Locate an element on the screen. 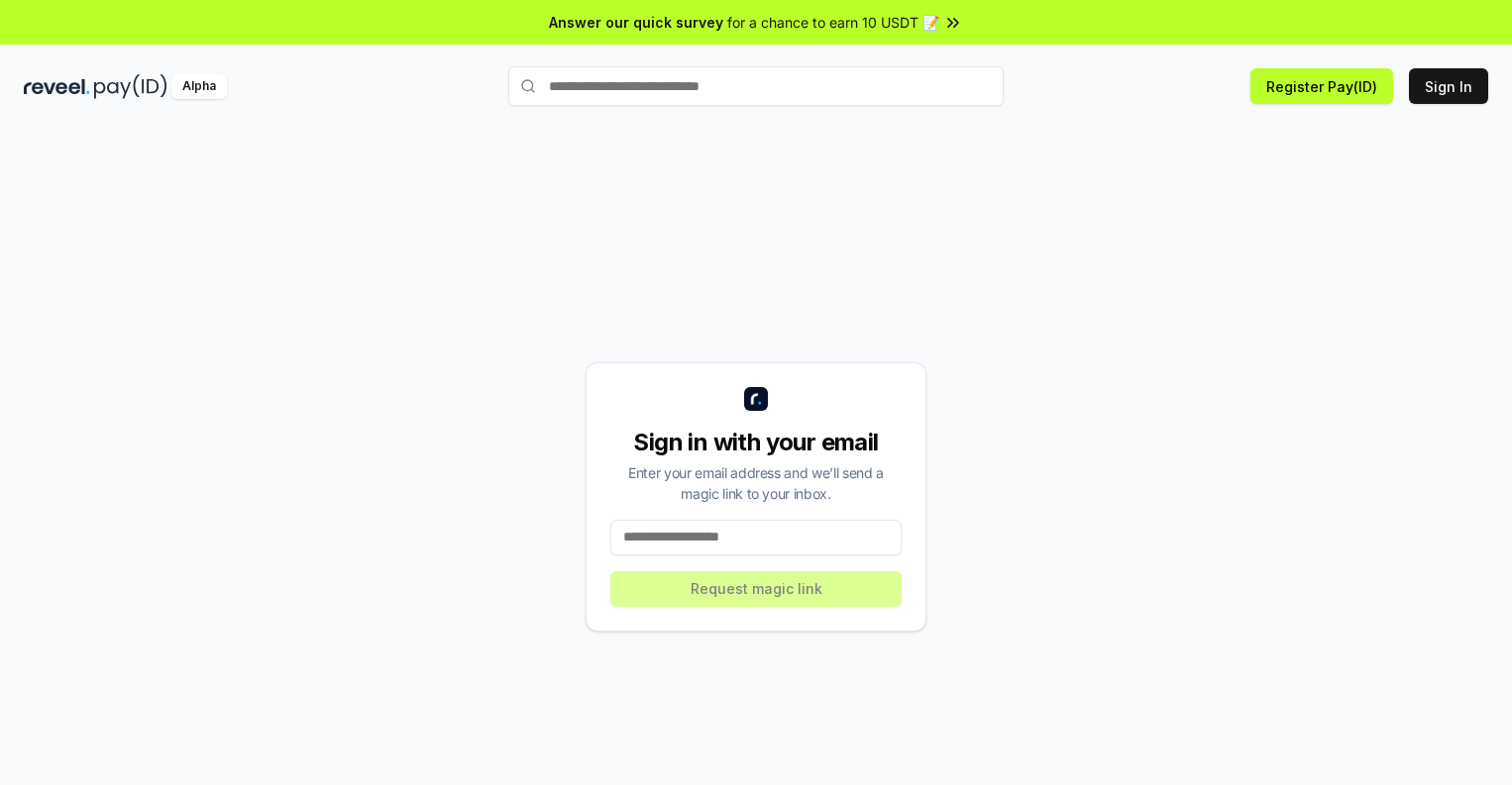 Image resolution: width=1512 pixels, height=785 pixels. button: Register Pay(ID) is located at coordinates (1322, 86).